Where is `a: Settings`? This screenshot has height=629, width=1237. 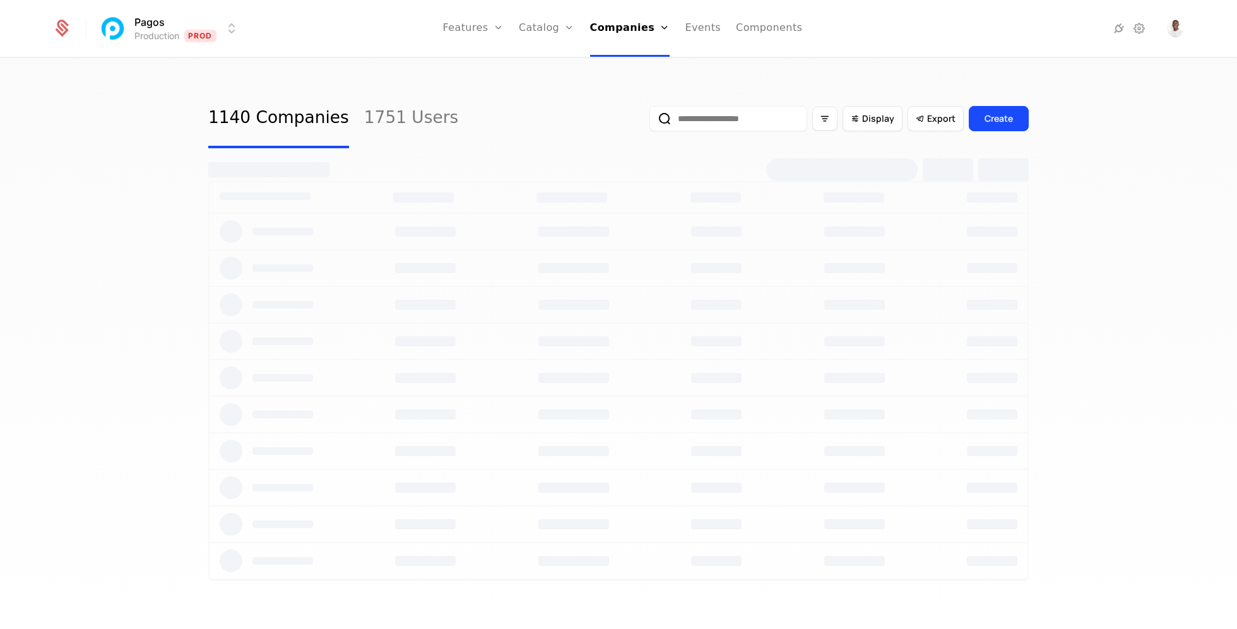 a: Settings is located at coordinates (1139, 28).